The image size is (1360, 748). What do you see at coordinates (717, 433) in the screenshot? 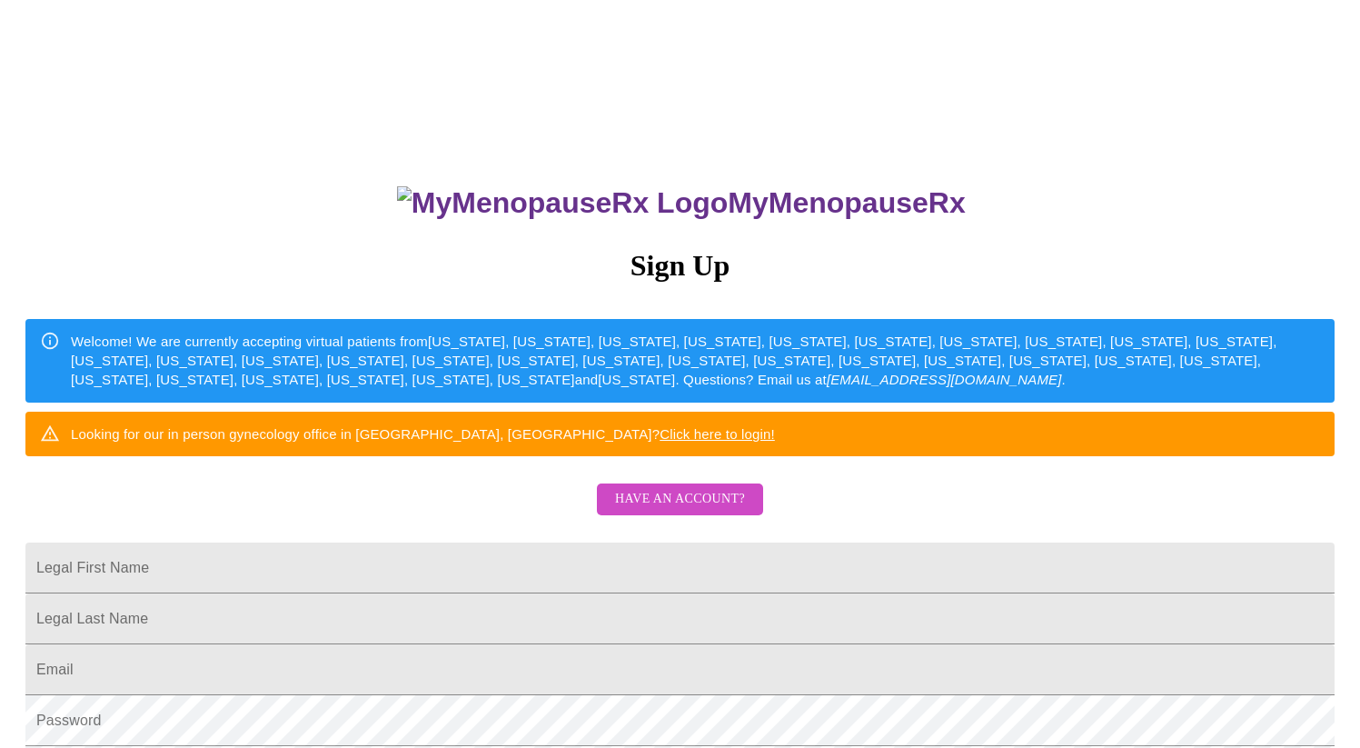
I see `a: Click here to login!` at bounding box center [717, 433].